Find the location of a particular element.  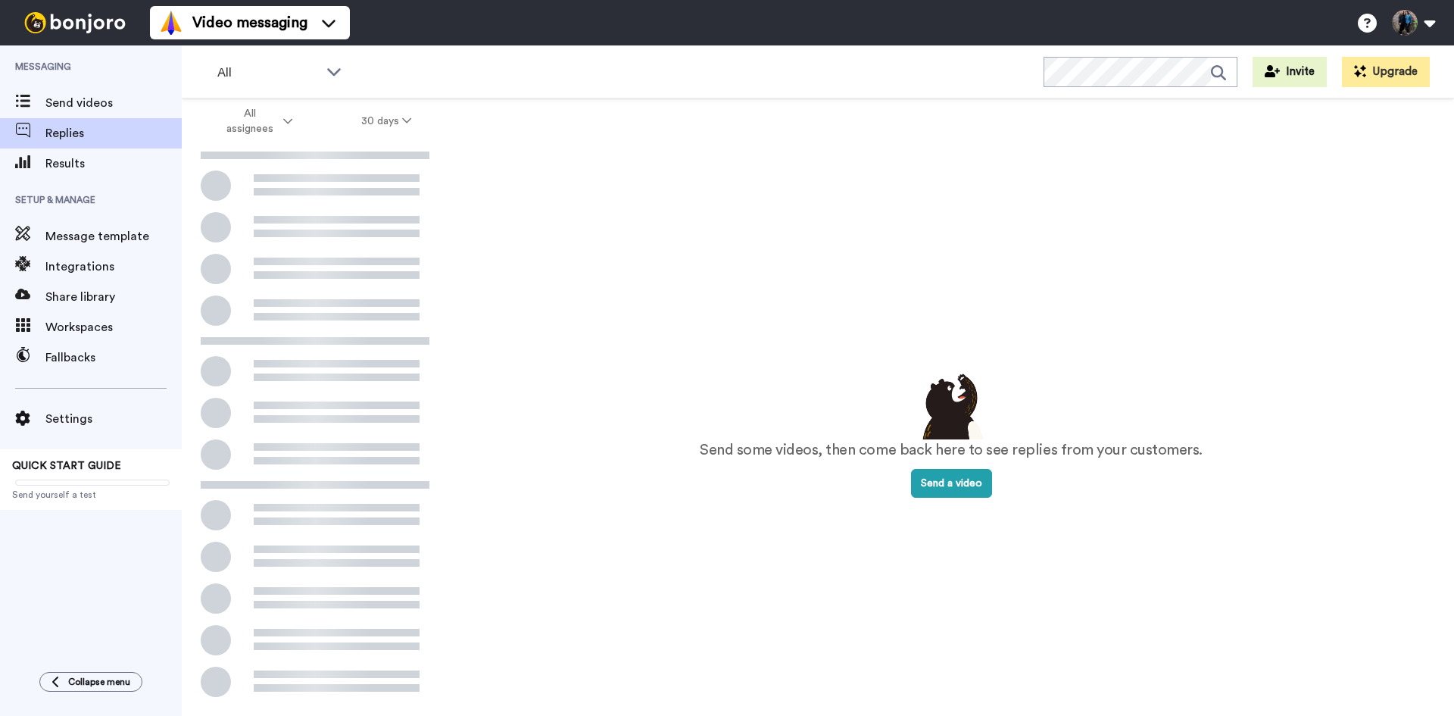

p: Send some videos, then come back here to see replies from your customers. is located at coordinates (951, 450).